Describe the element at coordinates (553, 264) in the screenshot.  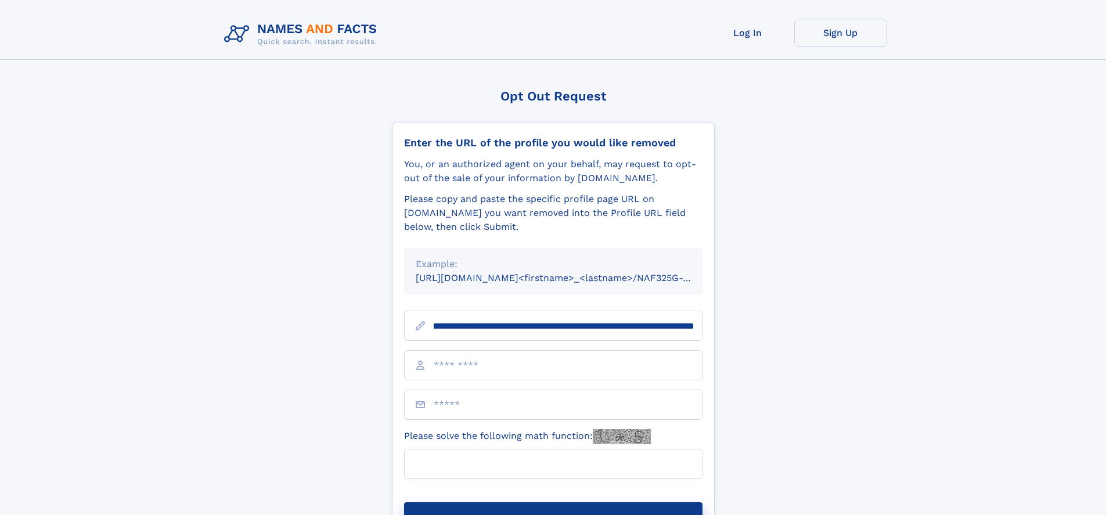
I see `div: Example:` at that location.